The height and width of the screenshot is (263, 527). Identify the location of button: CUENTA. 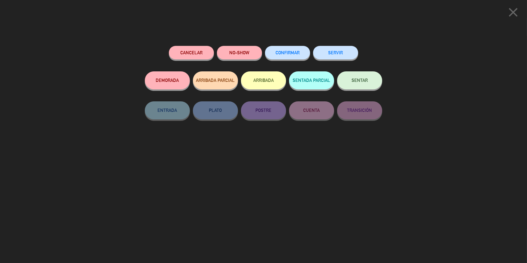
(312, 111).